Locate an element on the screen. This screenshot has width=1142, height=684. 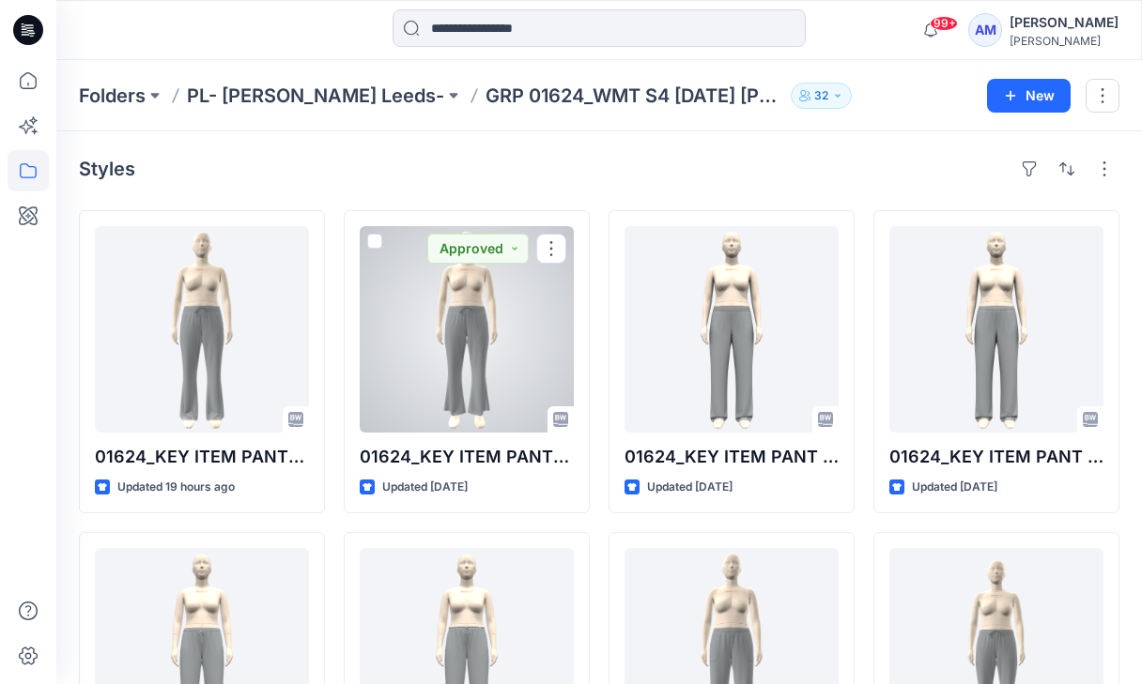
p: 01624_KEY ITEM PANT LY SAMPLE_DEV is located at coordinates (996, 457).